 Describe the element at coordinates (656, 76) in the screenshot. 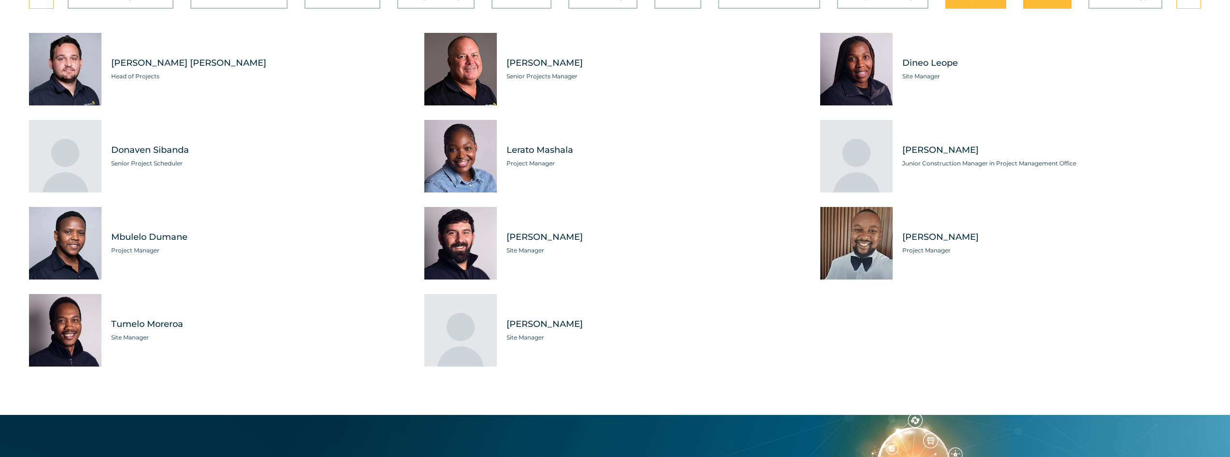

I see `span: Senior Projects Manager` at that location.